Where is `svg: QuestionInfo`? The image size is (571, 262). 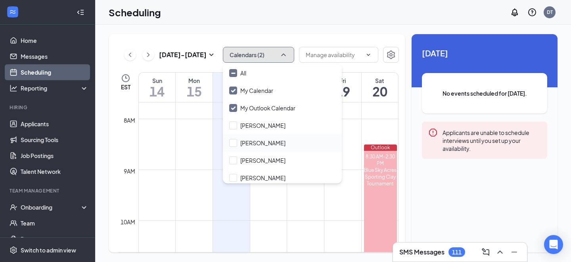 svg: QuestionInfo is located at coordinates (533, 12).